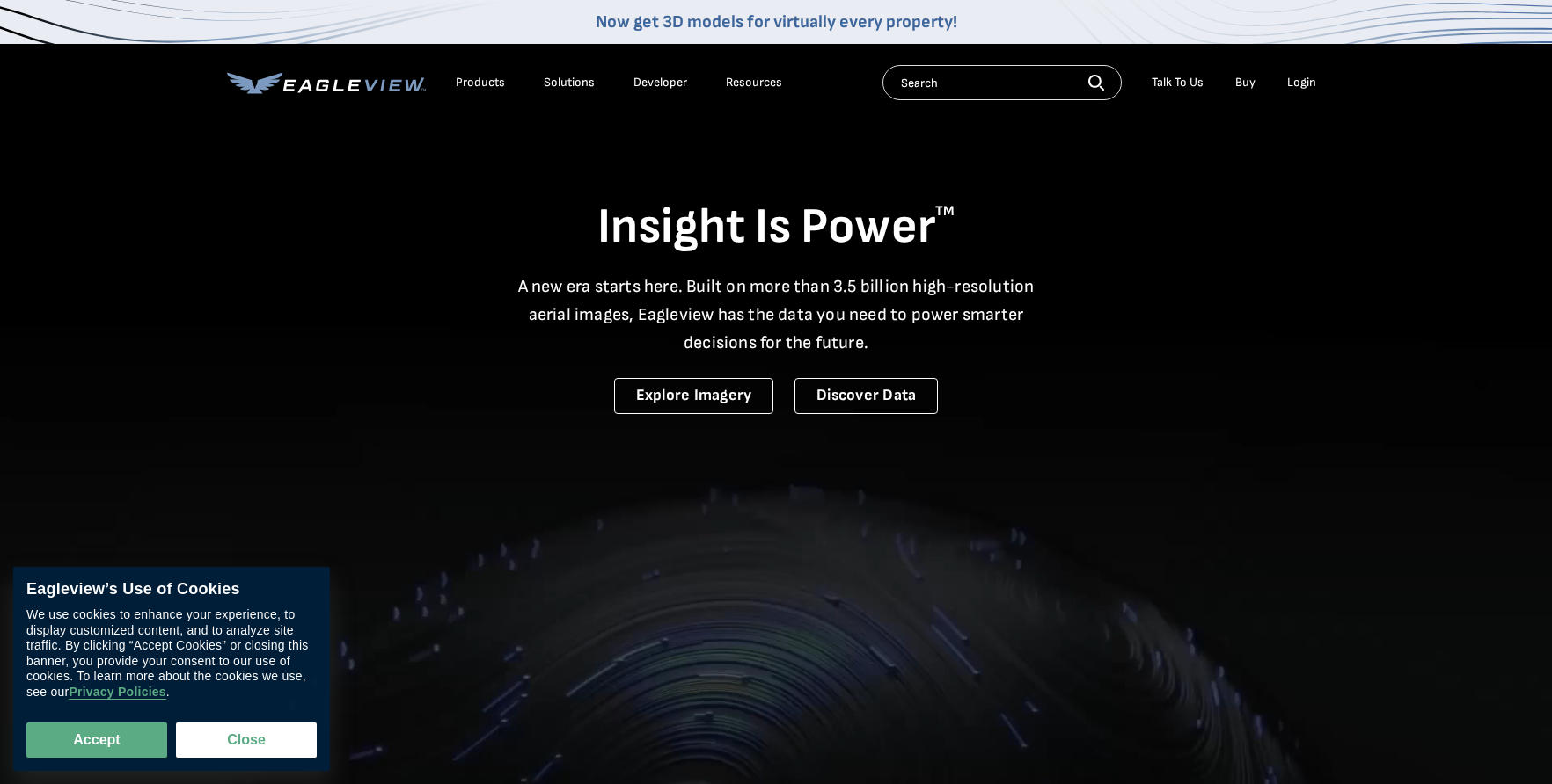 Image resolution: width=1552 pixels, height=784 pixels. What do you see at coordinates (171, 654) in the screenshot?
I see `div: We use cookies to enhance your experience, to display customized content, and to analyze site tra...` at bounding box center [171, 654].